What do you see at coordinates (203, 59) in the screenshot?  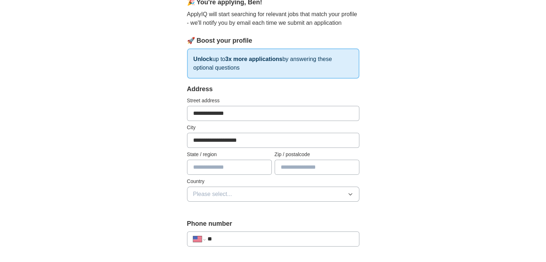 I see `strong: Unlock` at bounding box center [203, 59].